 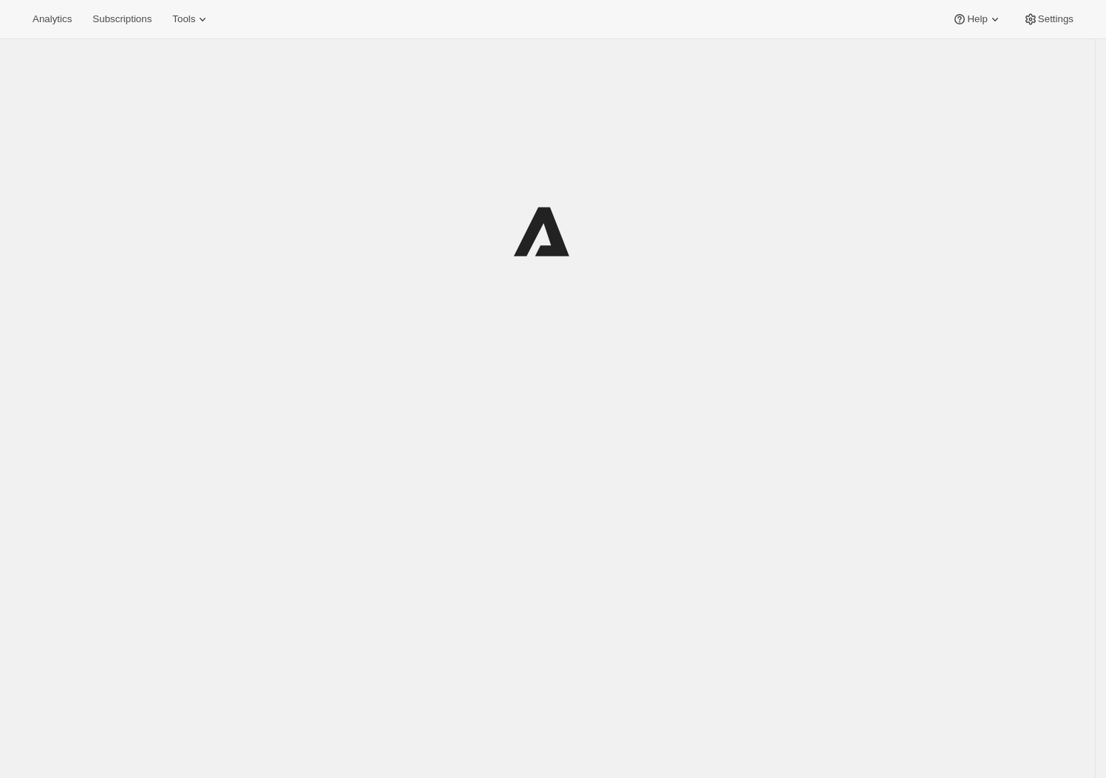 I want to click on span: Help, so click(x=976, y=19).